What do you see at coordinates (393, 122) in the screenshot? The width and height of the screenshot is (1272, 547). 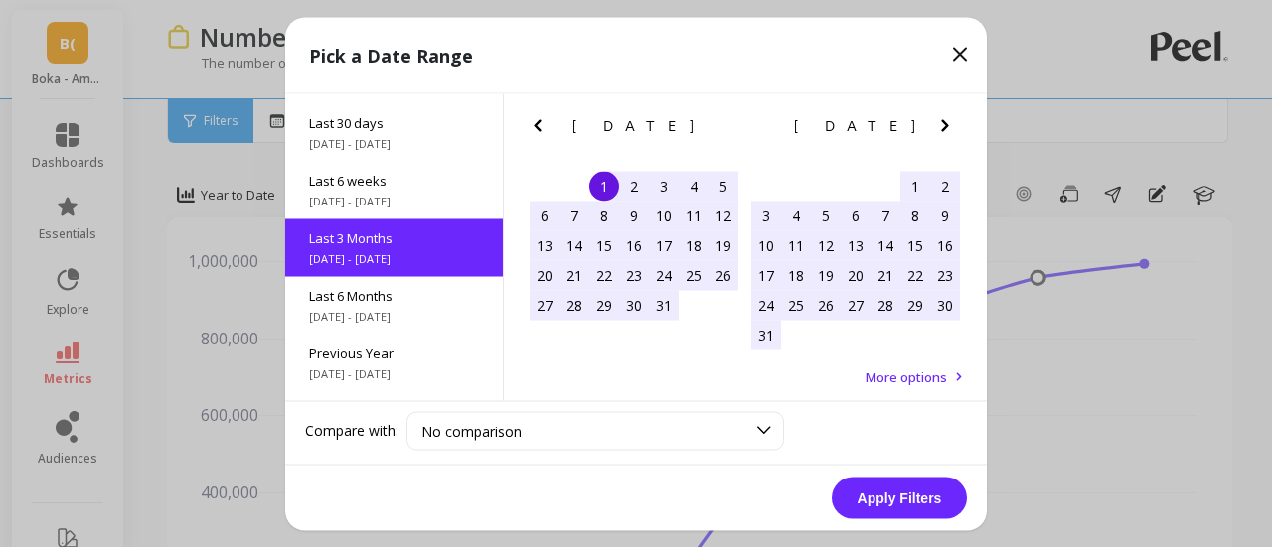 I see `span: Last 30 days` at bounding box center [393, 122].